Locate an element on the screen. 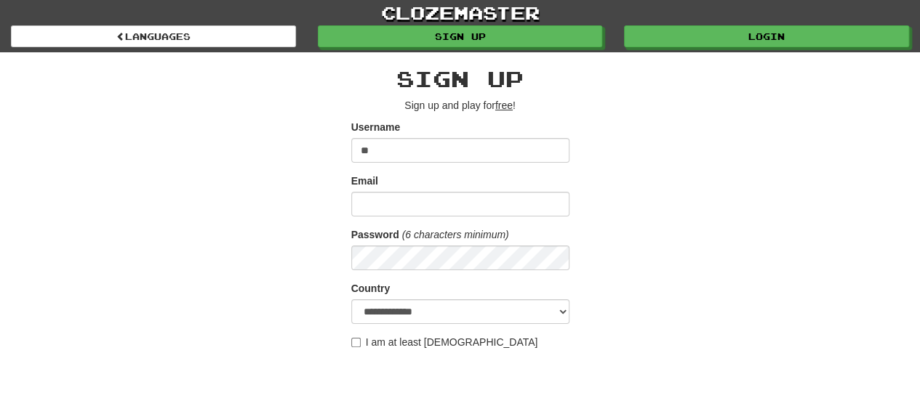  label: Email is located at coordinates (364, 181).